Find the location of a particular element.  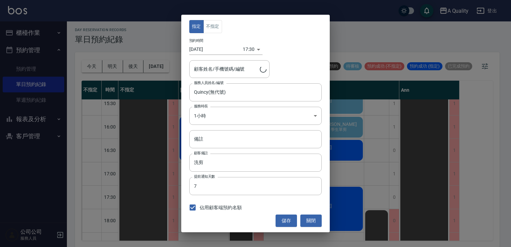

input: Choose date, selected date is 2025-10-06 is located at coordinates (216, 49).